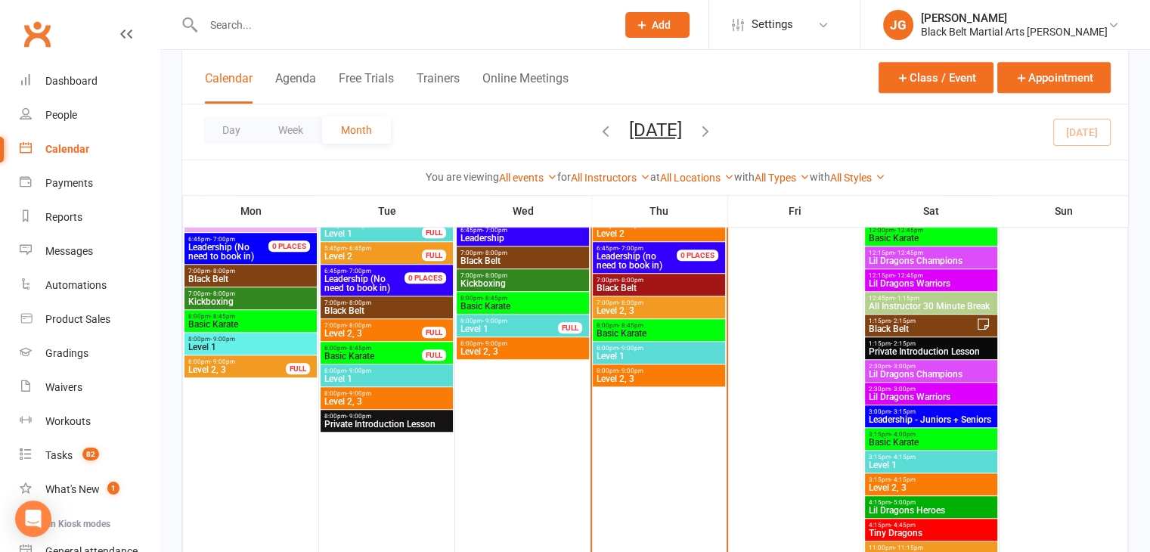  I want to click on div: JG, so click(898, 25).